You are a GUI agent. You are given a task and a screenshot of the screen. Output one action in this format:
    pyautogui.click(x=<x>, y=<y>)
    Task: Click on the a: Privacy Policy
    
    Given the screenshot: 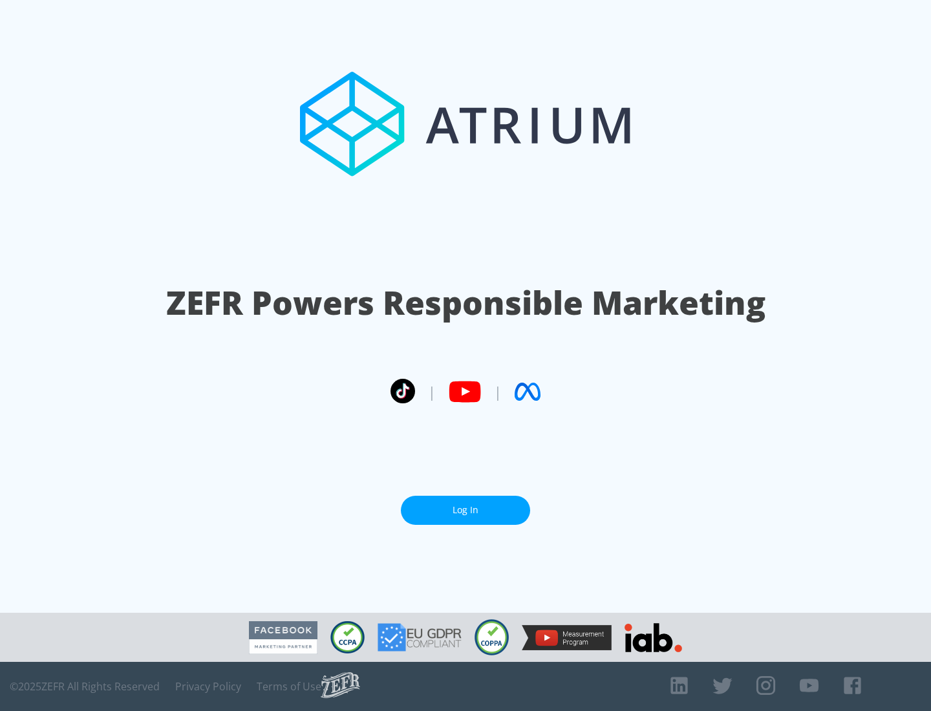 What is the action you would take?
    pyautogui.click(x=208, y=686)
    